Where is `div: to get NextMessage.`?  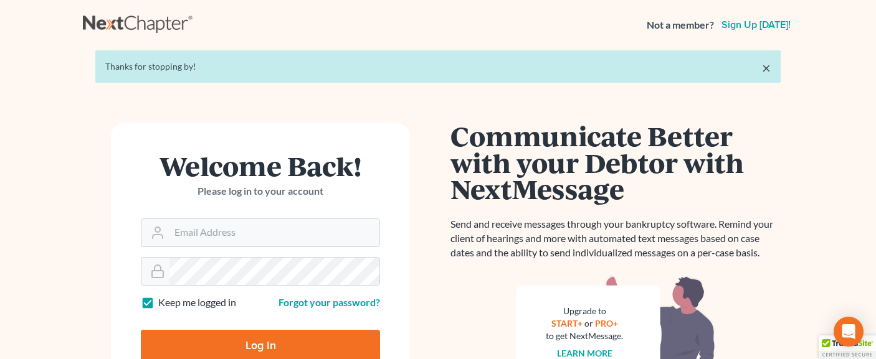
div: to get NextMessage. is located at coordinates (584, 336).